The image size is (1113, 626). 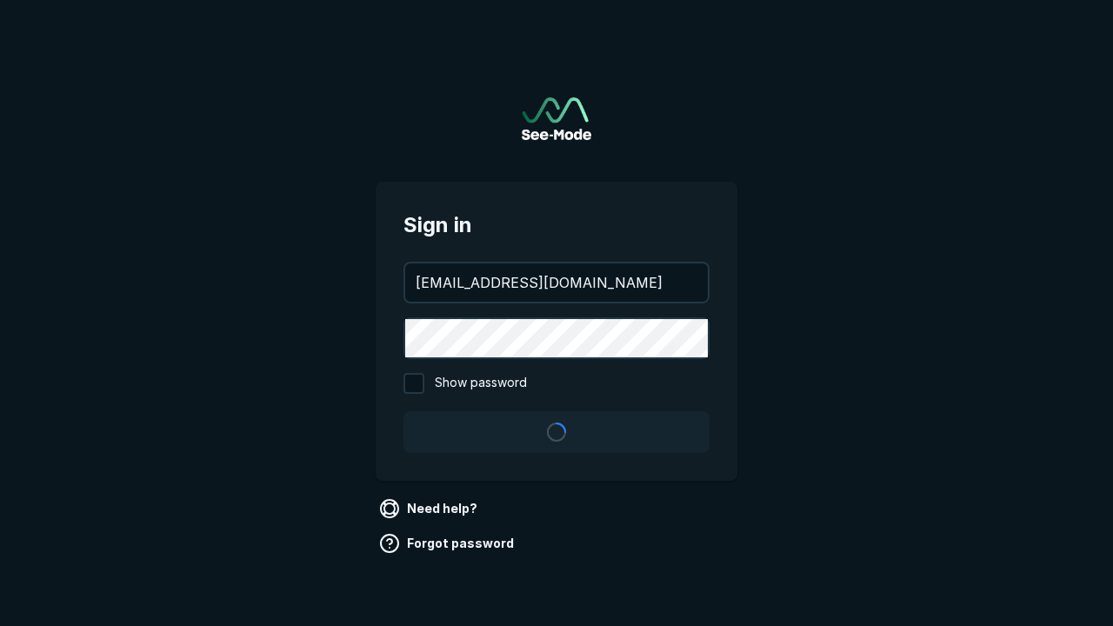 What do you see at coordinates (481, 383) in the screenshot?
I see `span: Show password` at bounding box center [481, 383].